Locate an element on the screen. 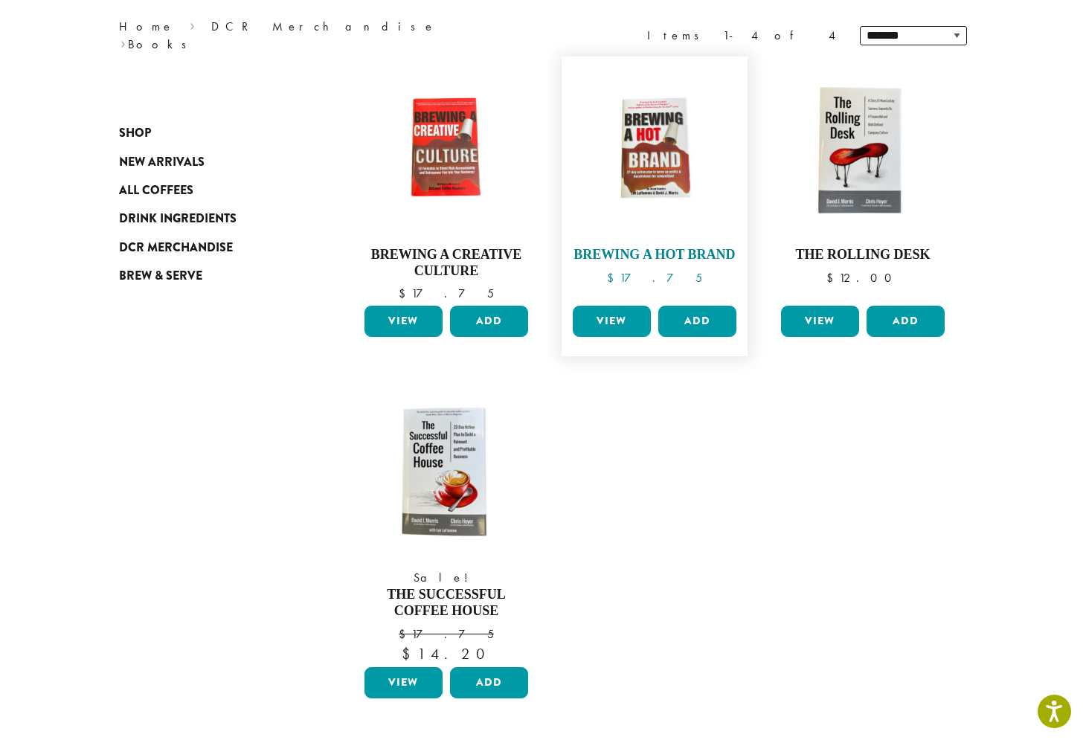  a: Home is located at coordinates (147, 26).